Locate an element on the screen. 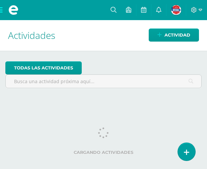  img: 5b05793df8038e2f74dd67e63a03d3f6.png is located at coordinates (177, 10).